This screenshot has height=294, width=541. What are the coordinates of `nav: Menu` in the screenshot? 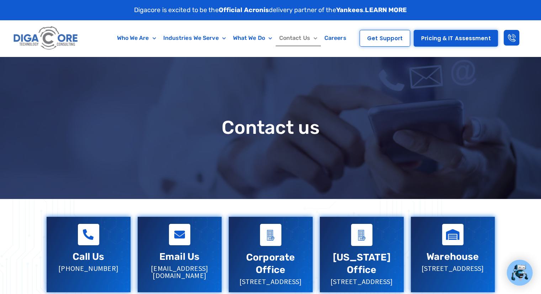 It's located at (232, 38).